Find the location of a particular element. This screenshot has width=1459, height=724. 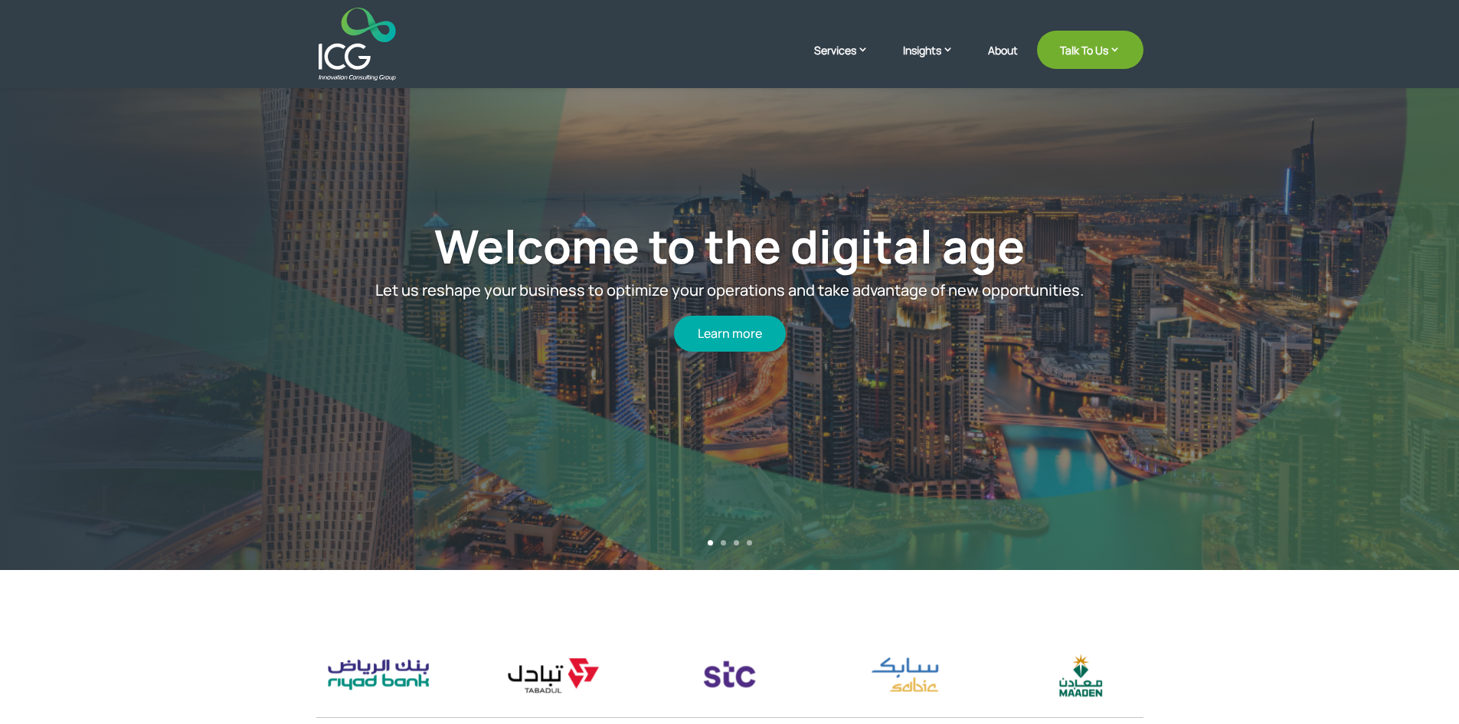

a: About is located at coordinates (1002, 62).